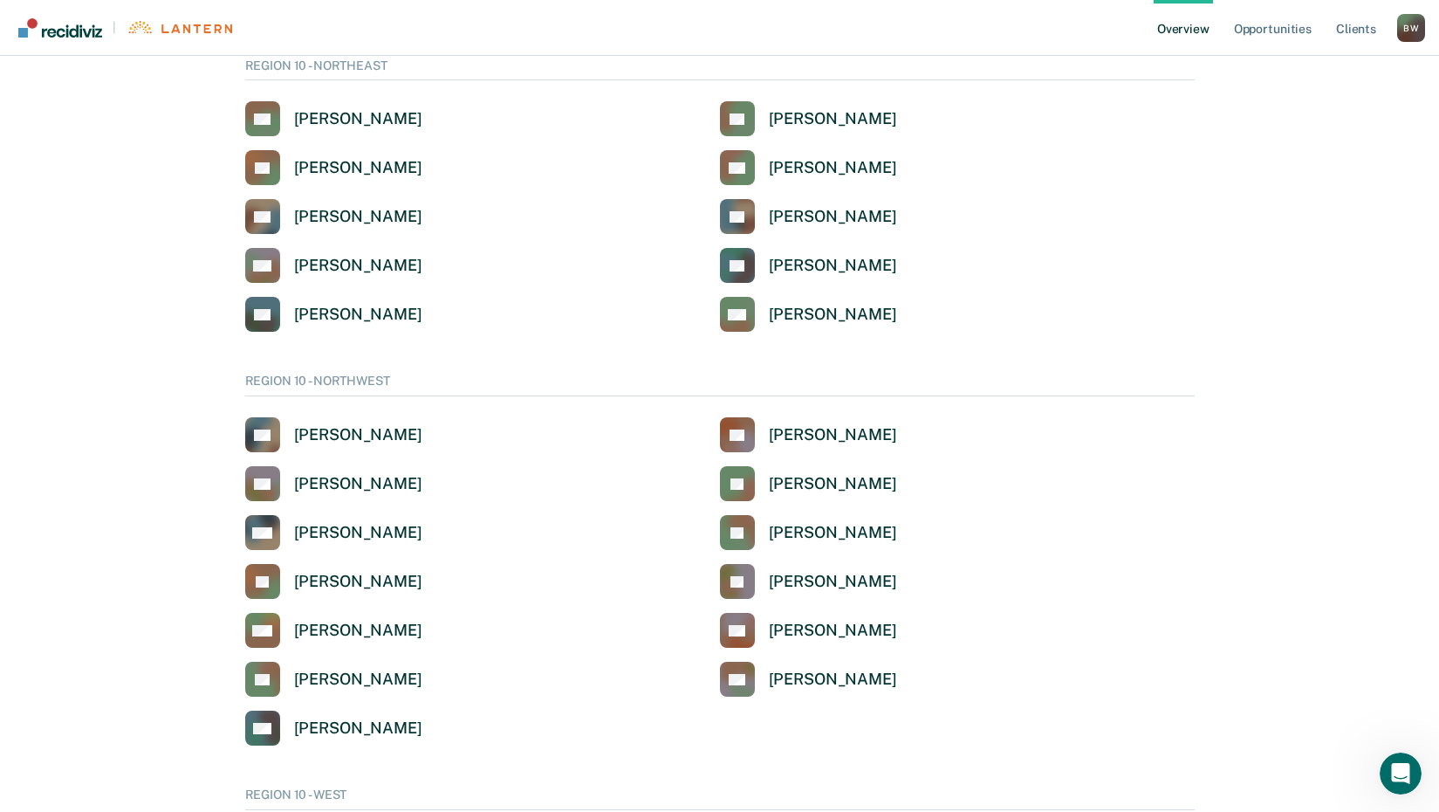 The height and width of the screenshot is (812, 1439). What do you see at coordinates (179, 27) in the screenshot?
I see `img: Lantern` at bounding box center [179, 27].